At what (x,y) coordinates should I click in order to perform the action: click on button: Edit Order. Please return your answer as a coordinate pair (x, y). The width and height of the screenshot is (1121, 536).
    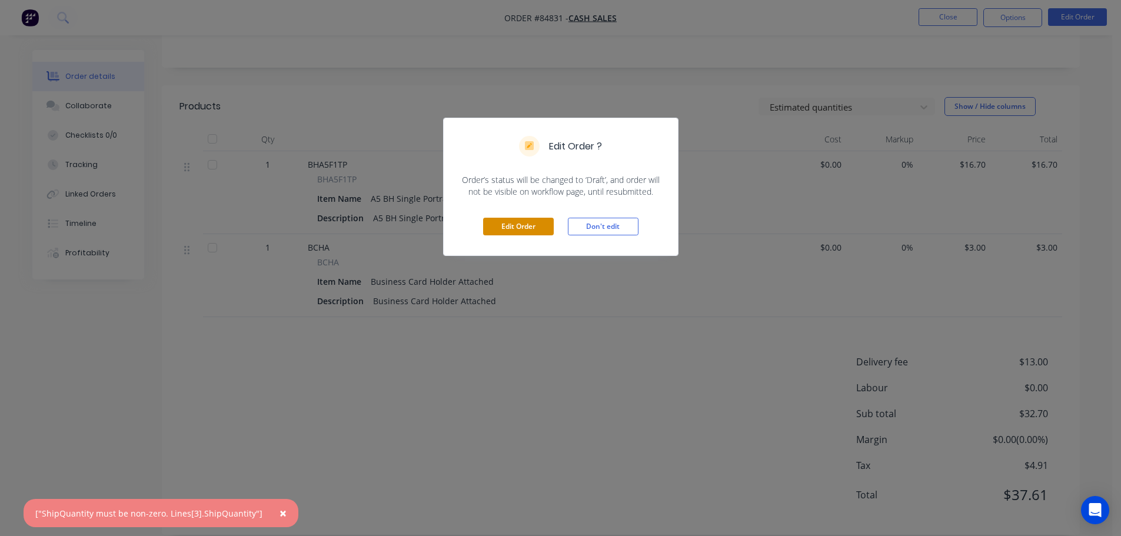
    Looking at the image, I should click on (518, 226).